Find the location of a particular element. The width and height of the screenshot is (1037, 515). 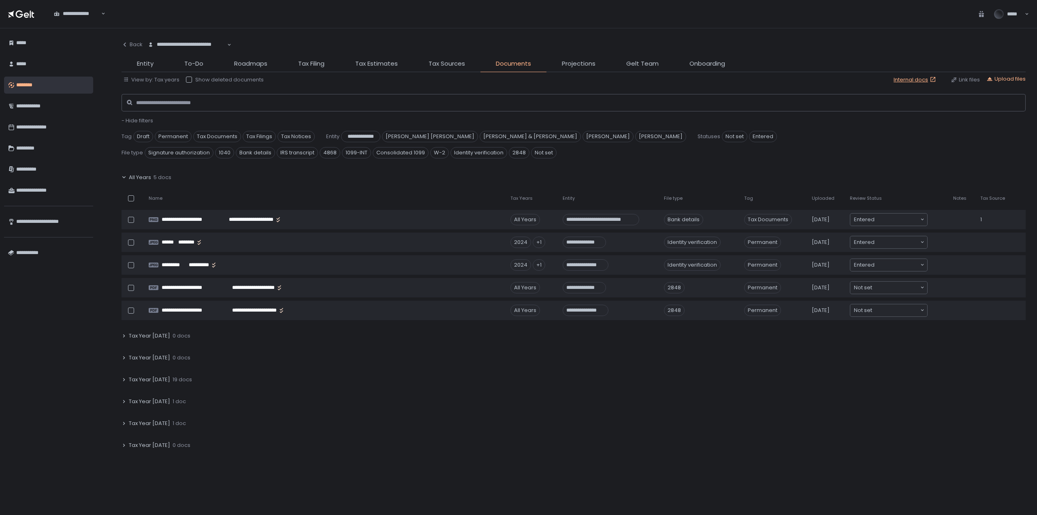

span: Tax Sources is located at coordinates (447, 64).